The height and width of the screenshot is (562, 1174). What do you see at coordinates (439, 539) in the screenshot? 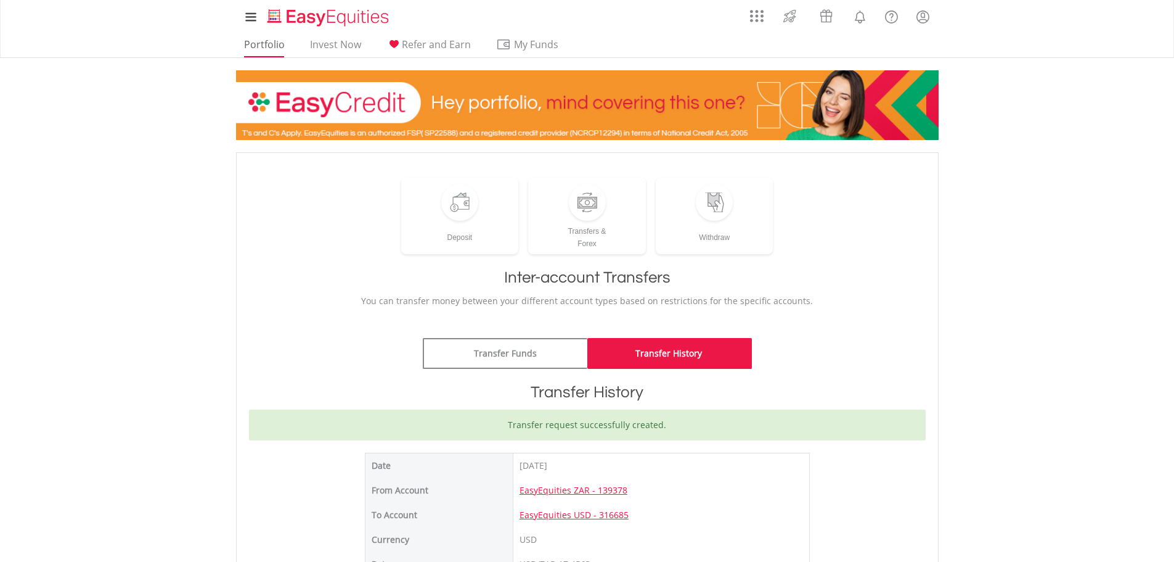
I see `td: Currency` at bounding box center [439, 539].